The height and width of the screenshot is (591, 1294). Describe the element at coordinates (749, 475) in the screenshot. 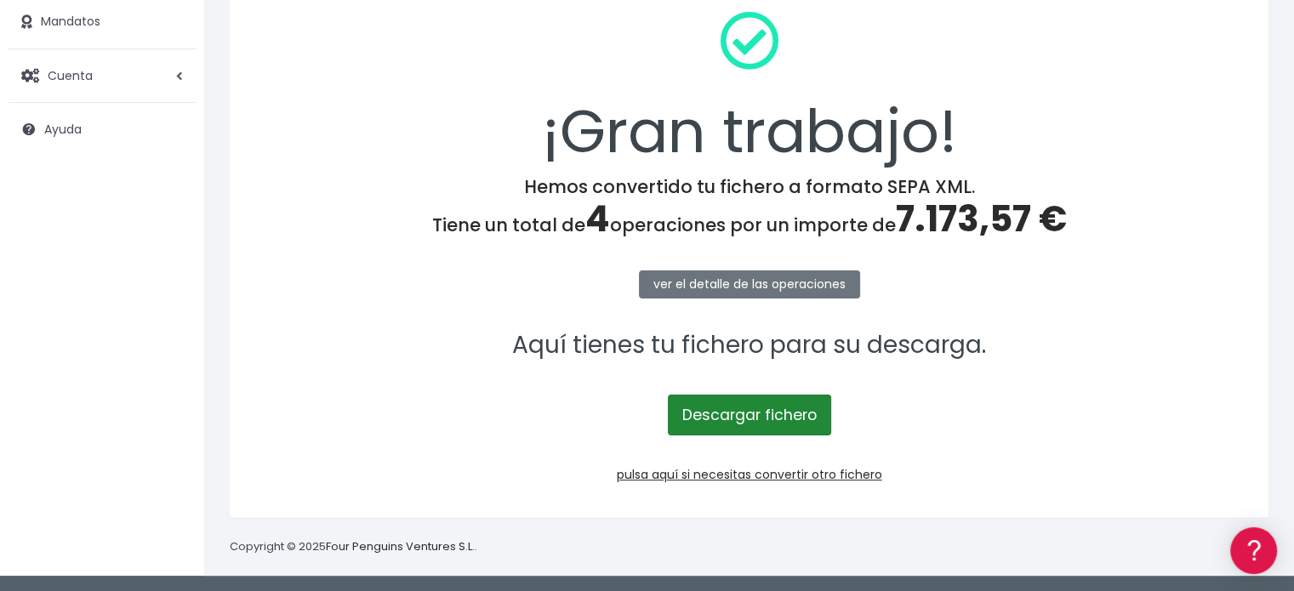

I see `a: pulsa aquí si necesitas convertir otro fichero` at that location.